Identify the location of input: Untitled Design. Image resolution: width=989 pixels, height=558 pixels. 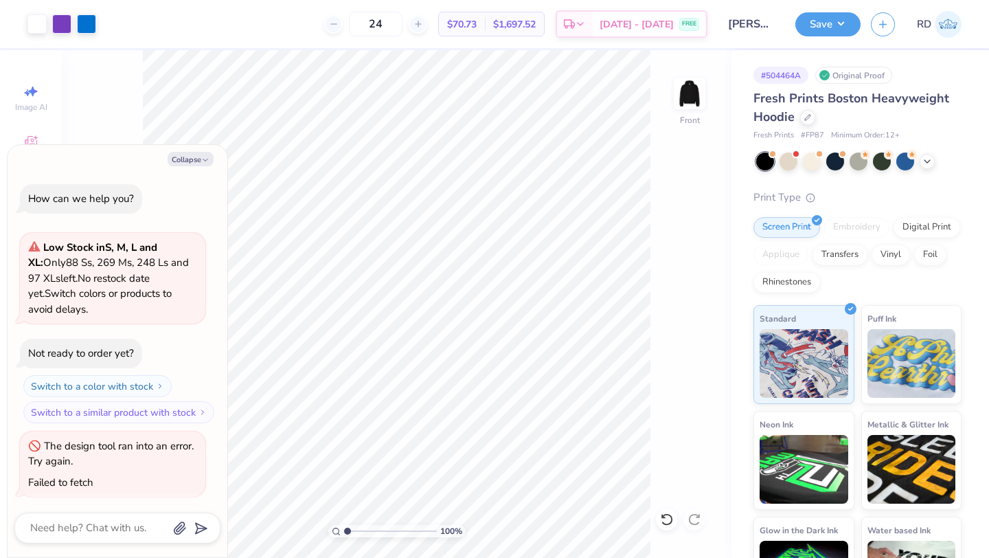
(752, 24).